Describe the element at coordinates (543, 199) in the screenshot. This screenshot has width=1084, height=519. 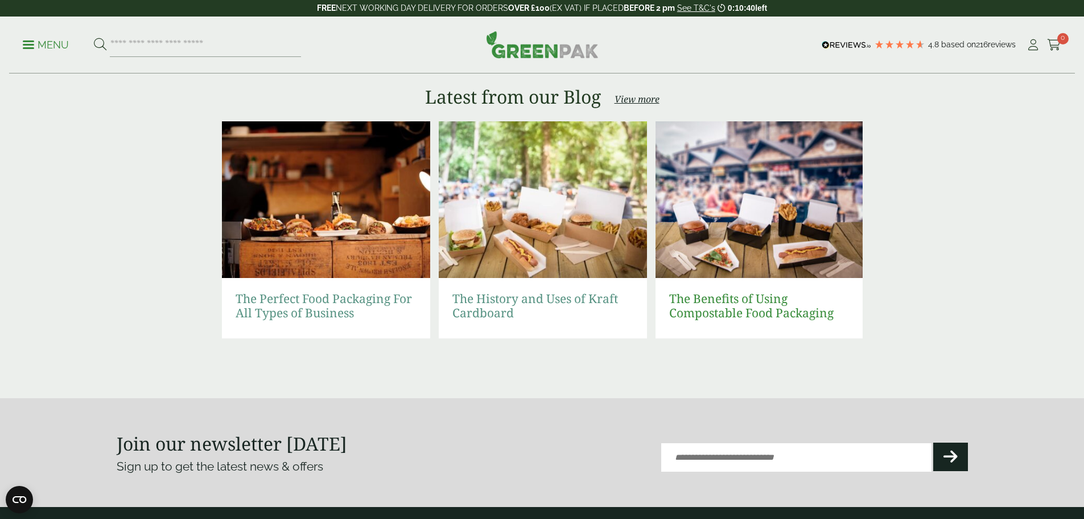
I see `img: Kraft Cardboard` at that location.